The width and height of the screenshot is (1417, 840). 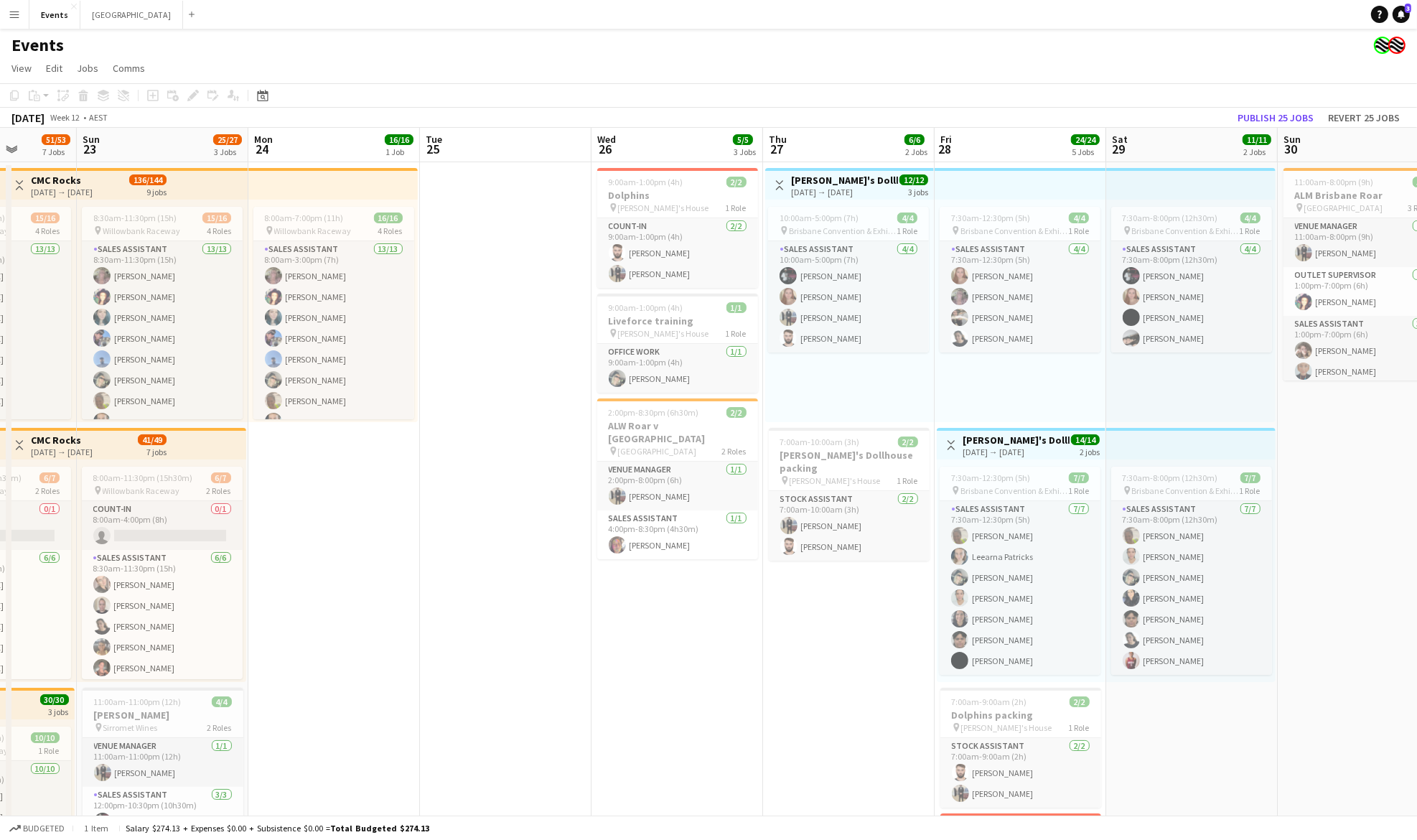 I want to click on div: 2 jobs, so click(x=1090, y=451).